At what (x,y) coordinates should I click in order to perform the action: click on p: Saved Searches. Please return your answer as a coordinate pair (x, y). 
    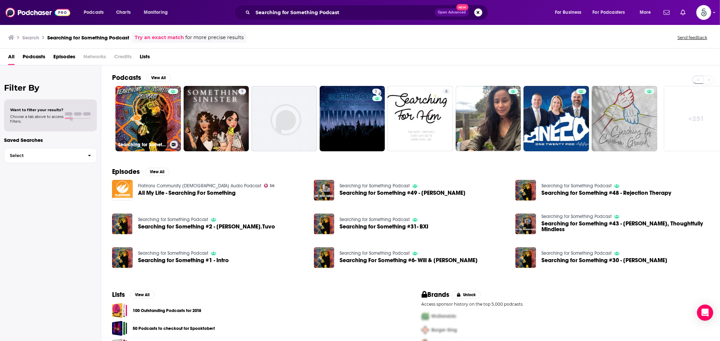
    Looking at the image, I should click on (50, 140).